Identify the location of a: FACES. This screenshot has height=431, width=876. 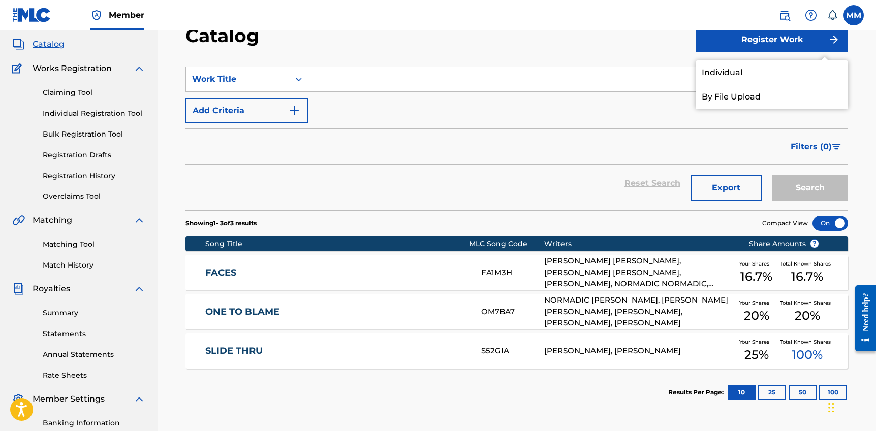
(336, 273).